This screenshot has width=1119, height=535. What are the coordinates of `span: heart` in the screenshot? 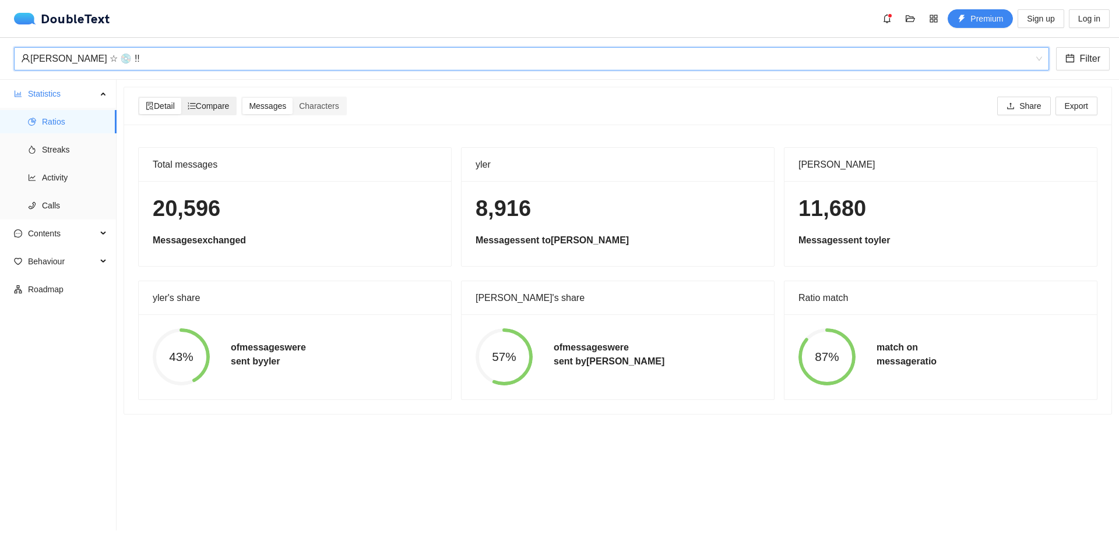 It's located at (18, 262).